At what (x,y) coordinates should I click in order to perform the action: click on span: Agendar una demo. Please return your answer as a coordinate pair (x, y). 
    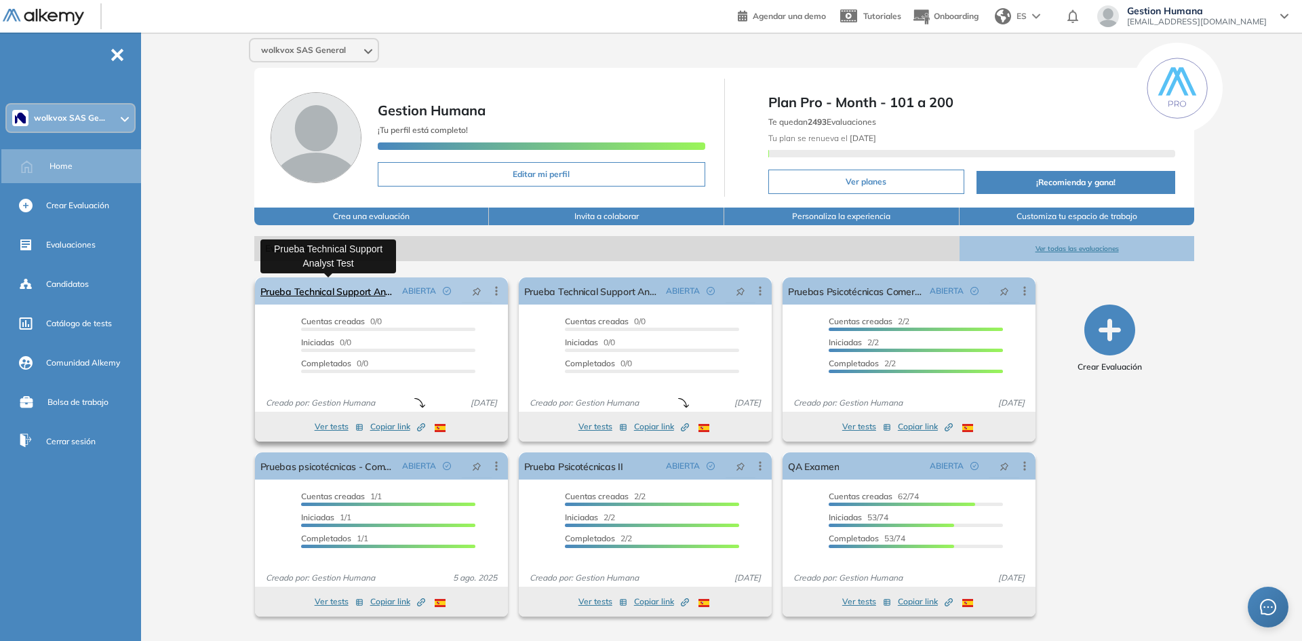
    Looking at the image, I should click on (789, 16).